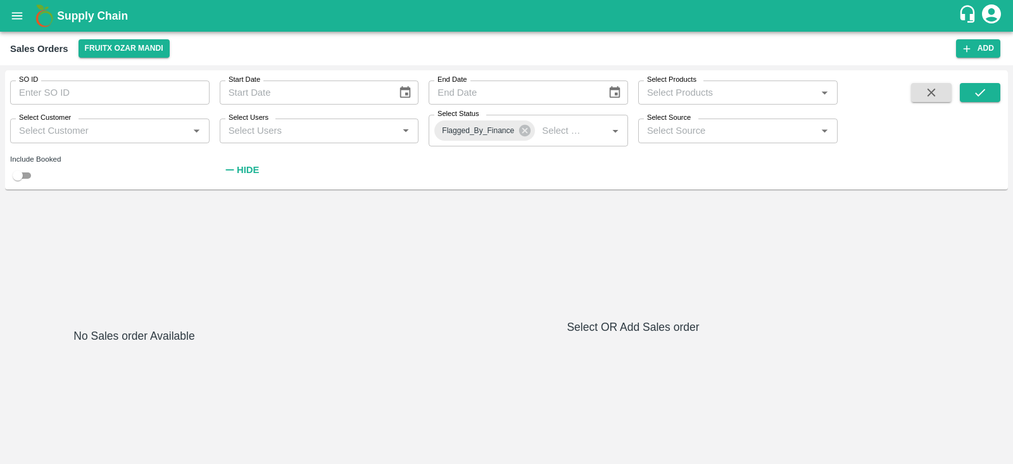 This screenshot has height=464, width=1013. What do you see at coordinates (241, 170) in the screenshot?
I see `button: Hide` at bounding box center [241, 170].